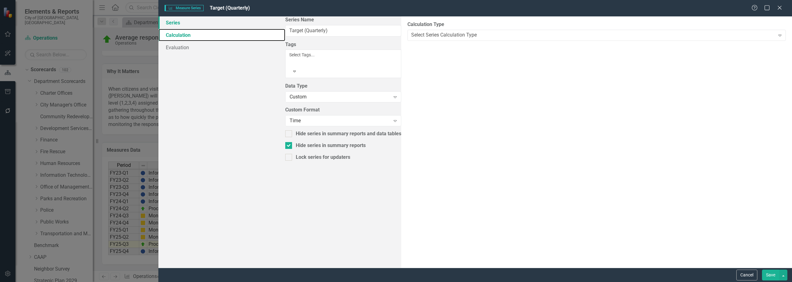 The image size is (792, 282). What do you see at coordinates (343, 110) in the screenshot?
I see `label: Custom Format` at bounding box center [343, 110].